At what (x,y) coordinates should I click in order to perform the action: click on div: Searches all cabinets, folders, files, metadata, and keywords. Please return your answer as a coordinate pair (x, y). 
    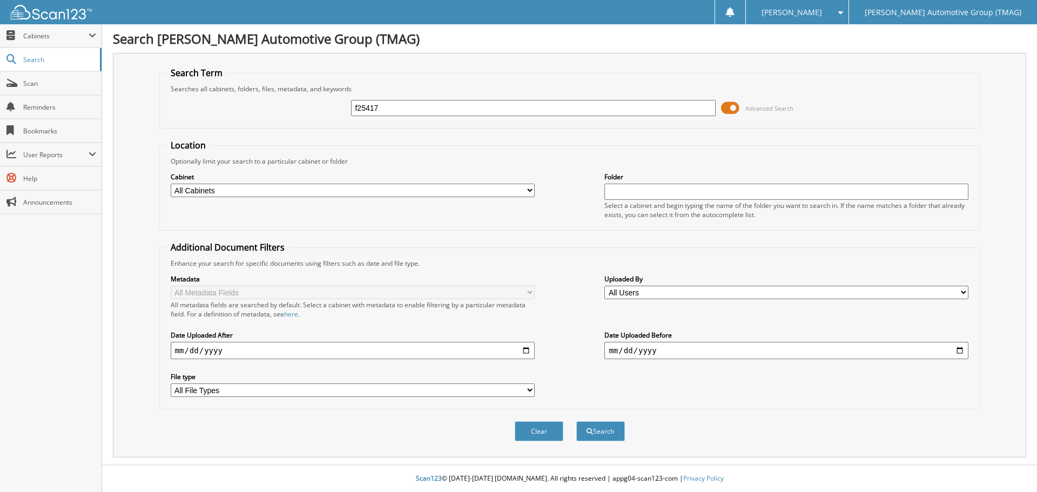
    Looking at the image, I should click on (570, 89).